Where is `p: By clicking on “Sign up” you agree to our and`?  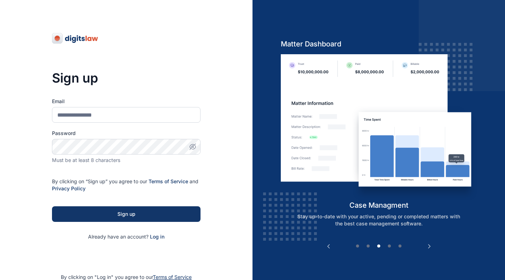
p: By clicking on “Sign up” you agree to our and is located at coordinates (126, 185).